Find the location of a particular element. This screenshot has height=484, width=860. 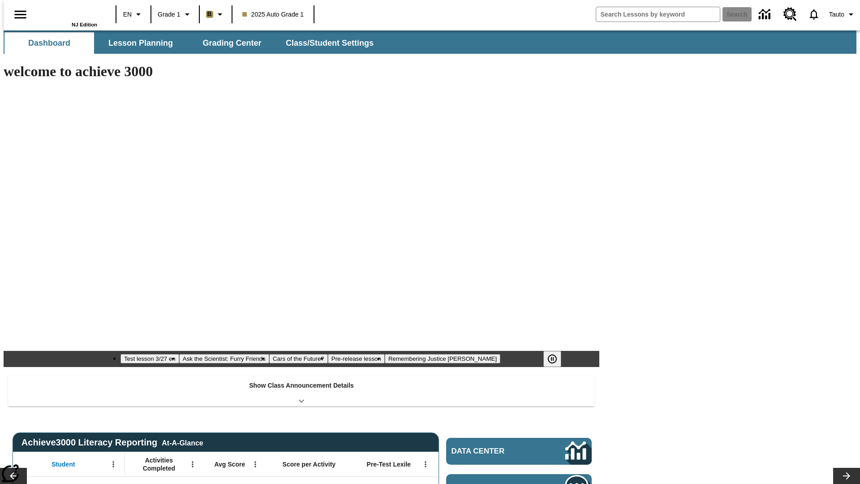

button: Grade: Grade 1, Select a grade is located at coordinates (175, 14).